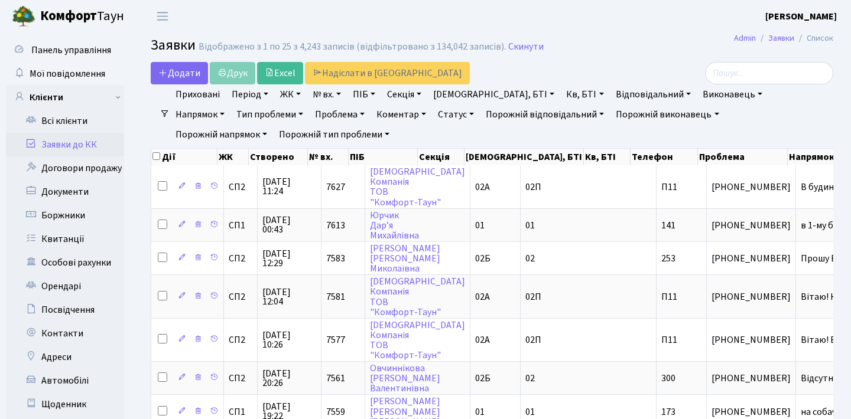 This screenshot has width=851, height=419. Describe the element at coordinates (732, 95) in the screenshot. I see `a: Виконавець` at that location.